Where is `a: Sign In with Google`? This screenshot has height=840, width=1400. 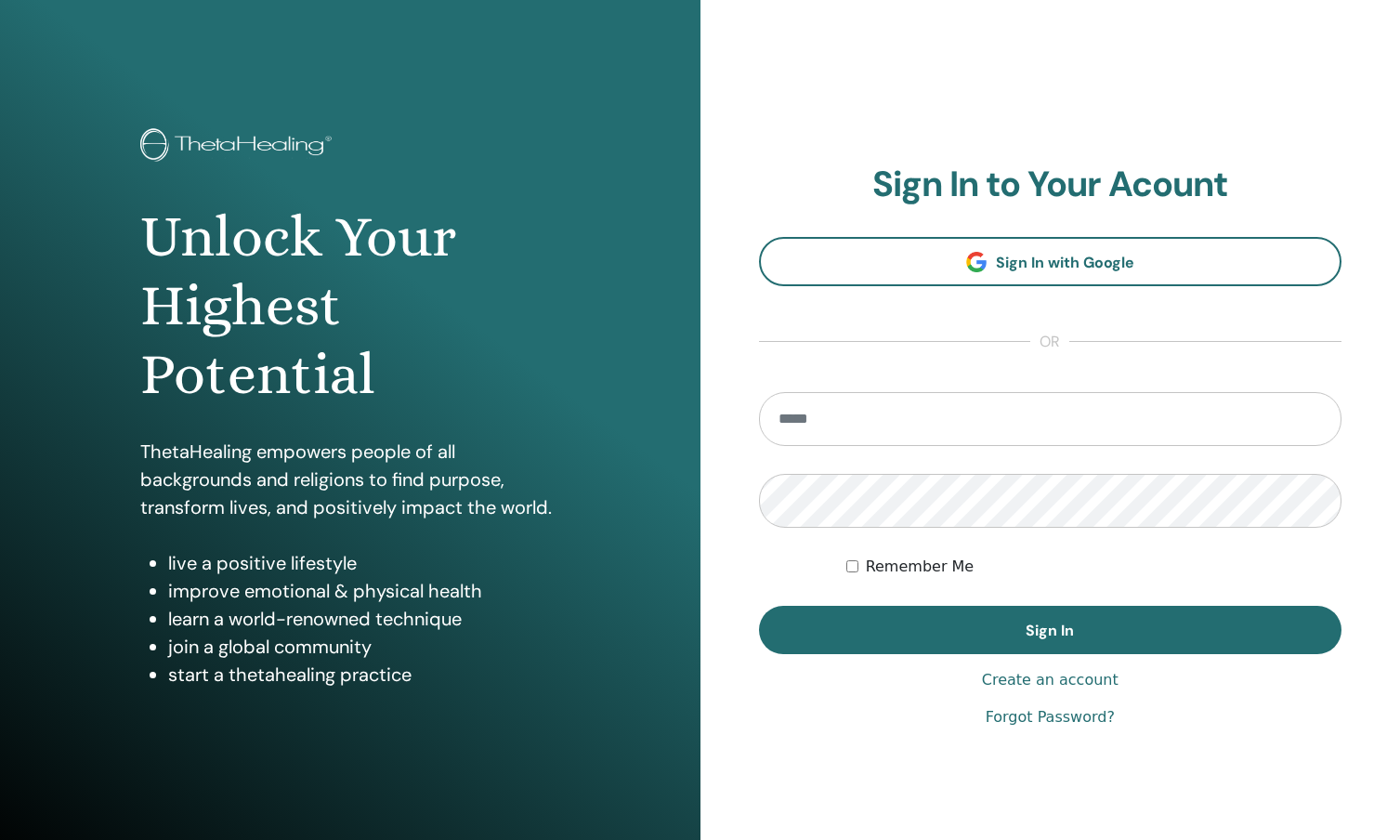
a: Sign In with Google is located at coordinates (1051, 261).